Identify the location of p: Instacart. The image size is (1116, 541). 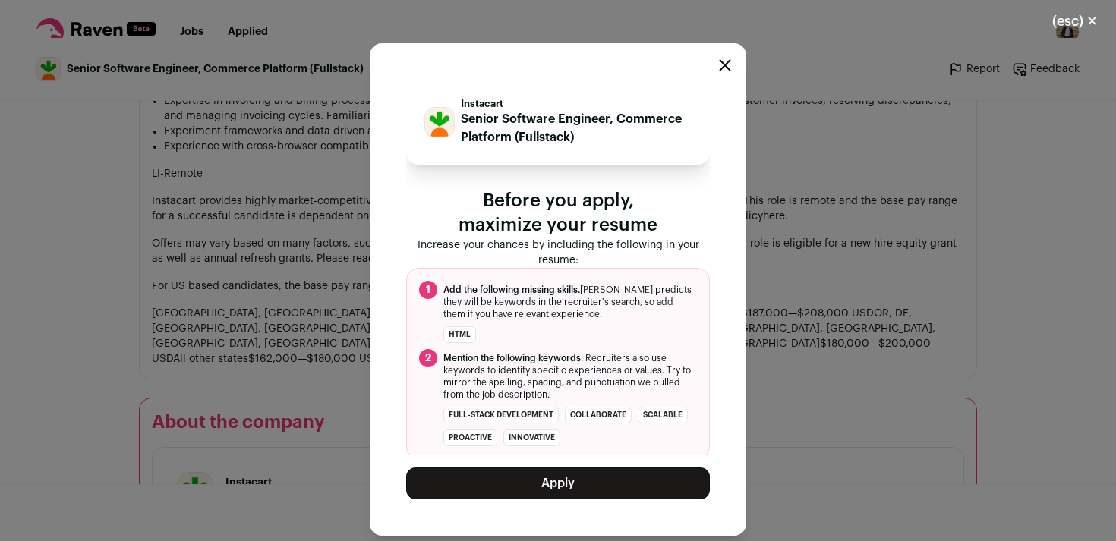
(576, 104).